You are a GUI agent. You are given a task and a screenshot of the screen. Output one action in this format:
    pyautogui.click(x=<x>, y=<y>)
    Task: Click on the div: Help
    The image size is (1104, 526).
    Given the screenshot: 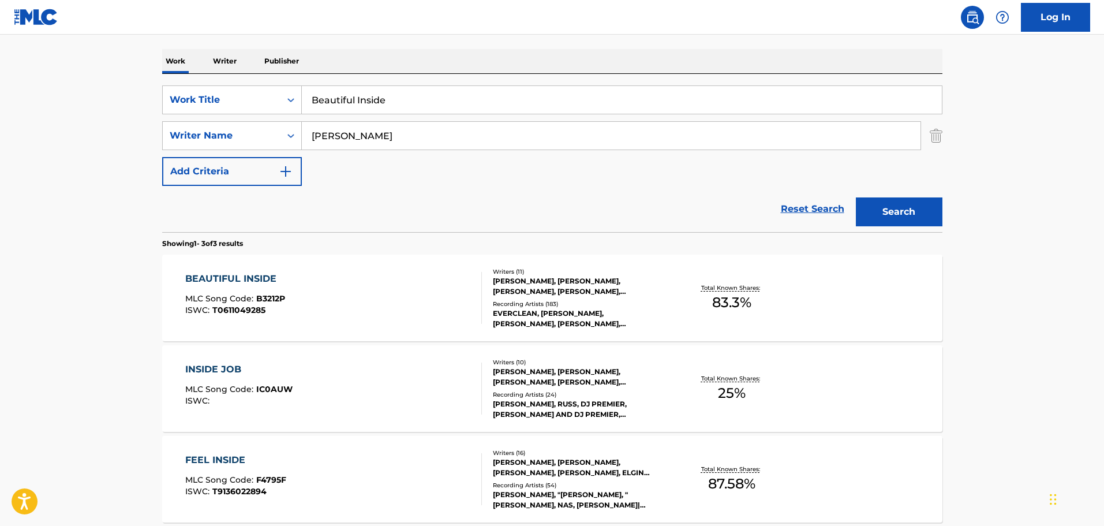 What is the action you would take?
    pyautogui.click(x=1003, y=17)
    